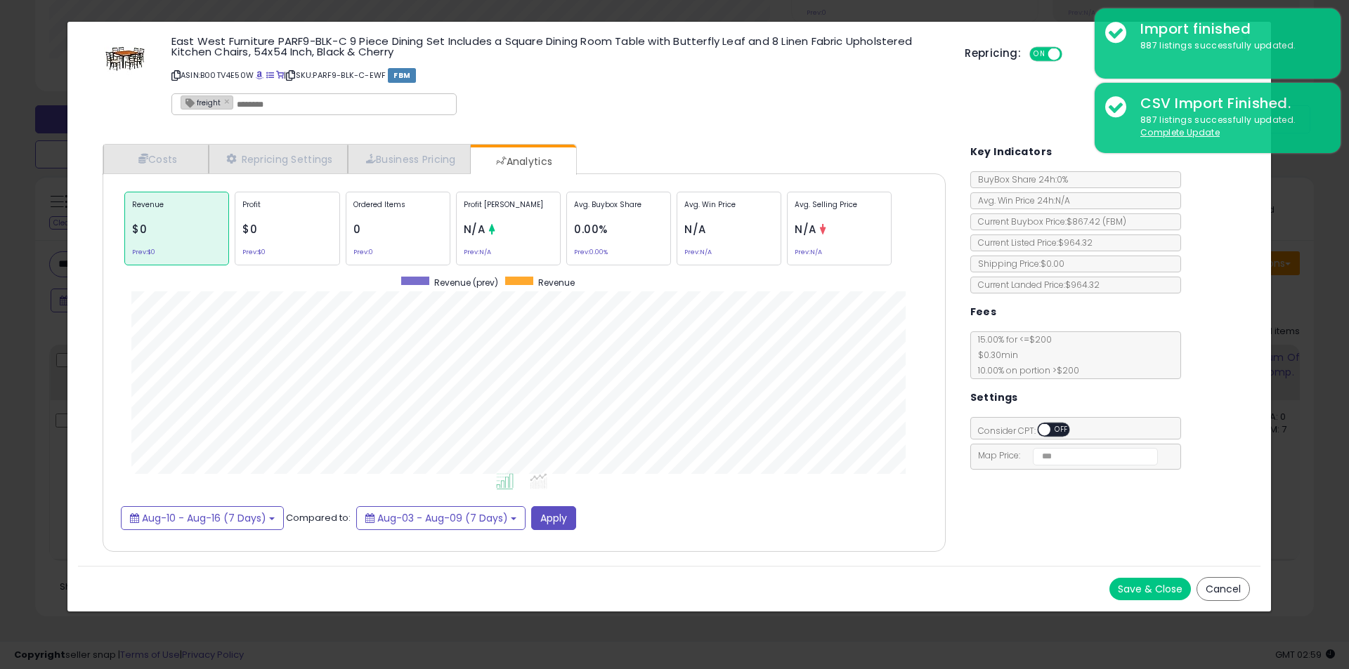 The width and height of the screenshot is (1349, 669). What do you see at coordinates (363, 252) in the screenshot?
I see `small: Prev: 0` at bounding box center [363, 252].